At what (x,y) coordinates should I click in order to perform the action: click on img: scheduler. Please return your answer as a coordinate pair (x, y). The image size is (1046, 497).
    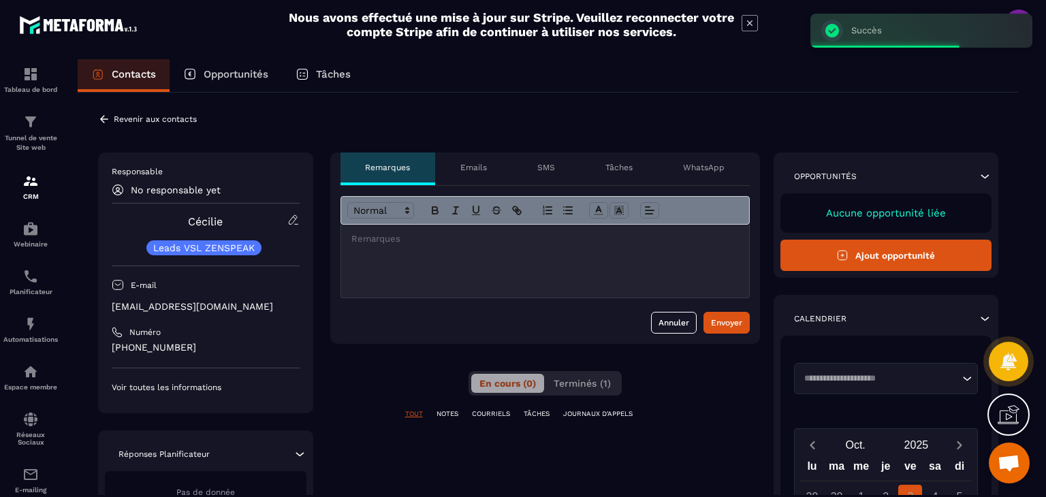
    Looking at the image, I should click on (31, 276).